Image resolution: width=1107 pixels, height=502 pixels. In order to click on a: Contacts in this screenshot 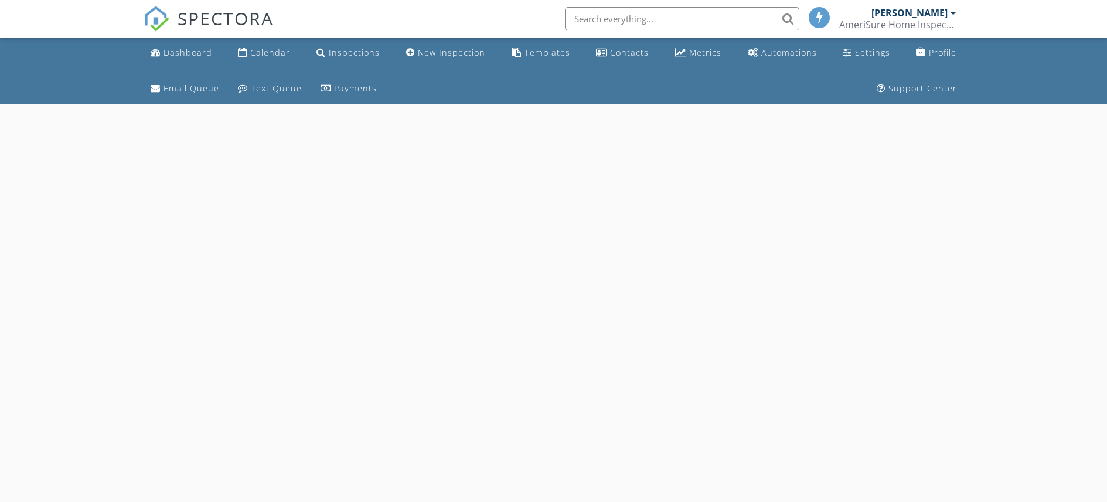, I will do `click(623, 53)`.